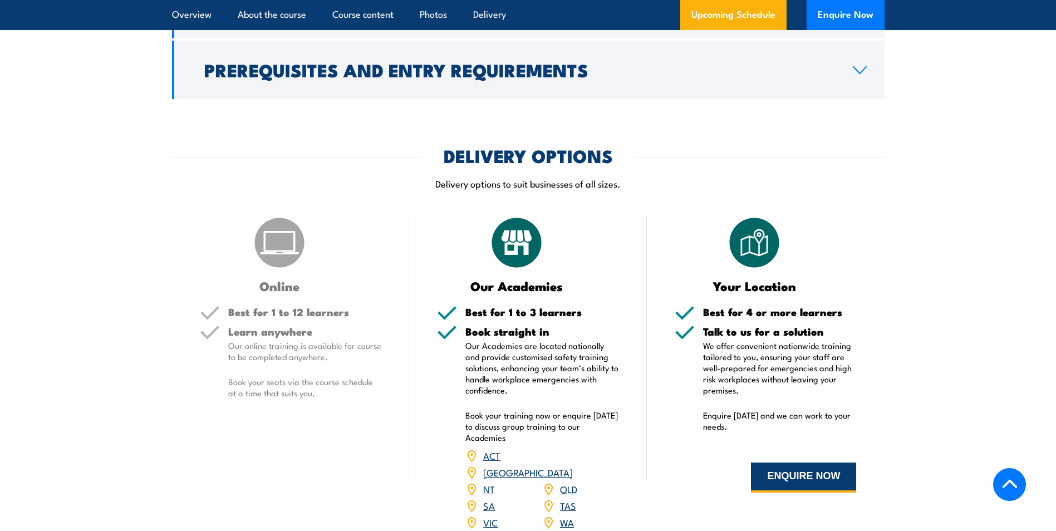 The width and height of the screenshot is (1056, 531). What do you see at coordinates (542, 368) in the screenshot?
I see `p: Our Academies are located nationally and provide customised safety training solutions, enhancing ...` at bounding box center [542, 368].